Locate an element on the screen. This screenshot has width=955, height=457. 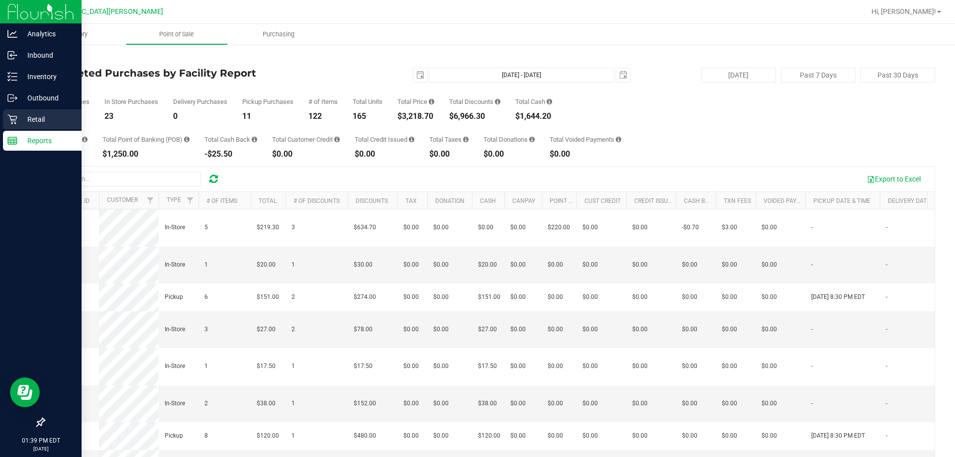
span: 3 is located at coordinates (206, 329).